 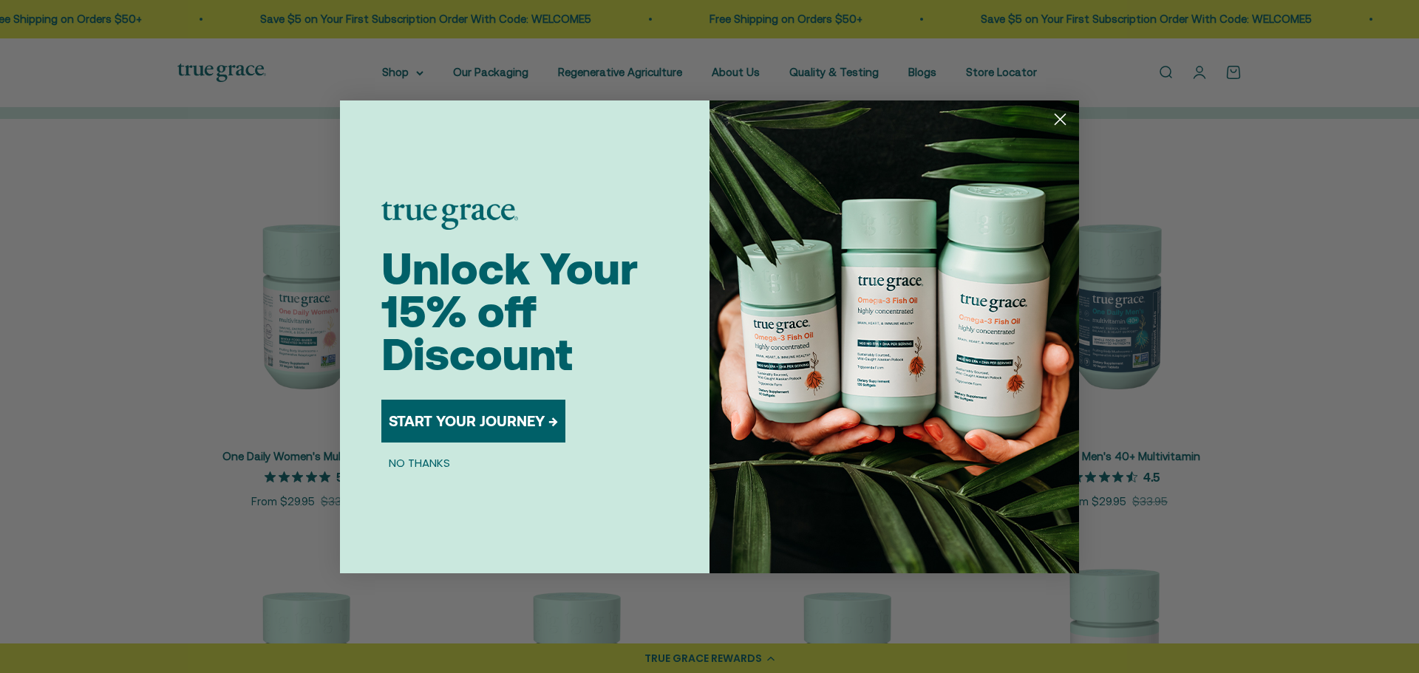 I want to click on button: START YOUR JOURNEY →, so click(x=473, y=421).